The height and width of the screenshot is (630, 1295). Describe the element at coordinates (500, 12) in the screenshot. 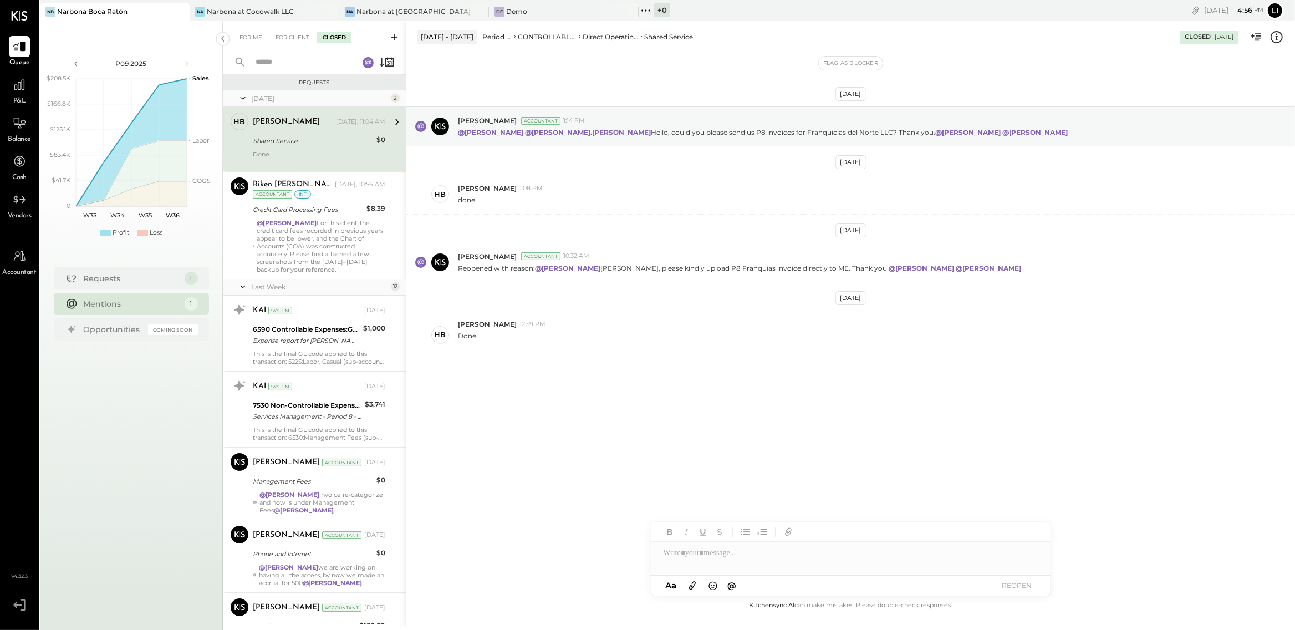

I see `div: De` at that location.